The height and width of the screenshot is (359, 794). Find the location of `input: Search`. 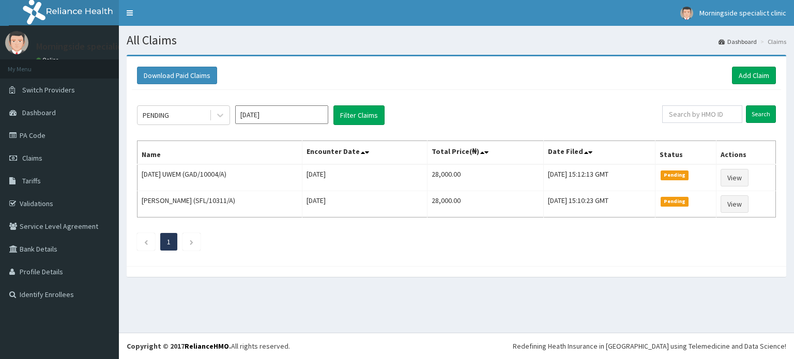

input: Search is located at coordinates (761, 114).